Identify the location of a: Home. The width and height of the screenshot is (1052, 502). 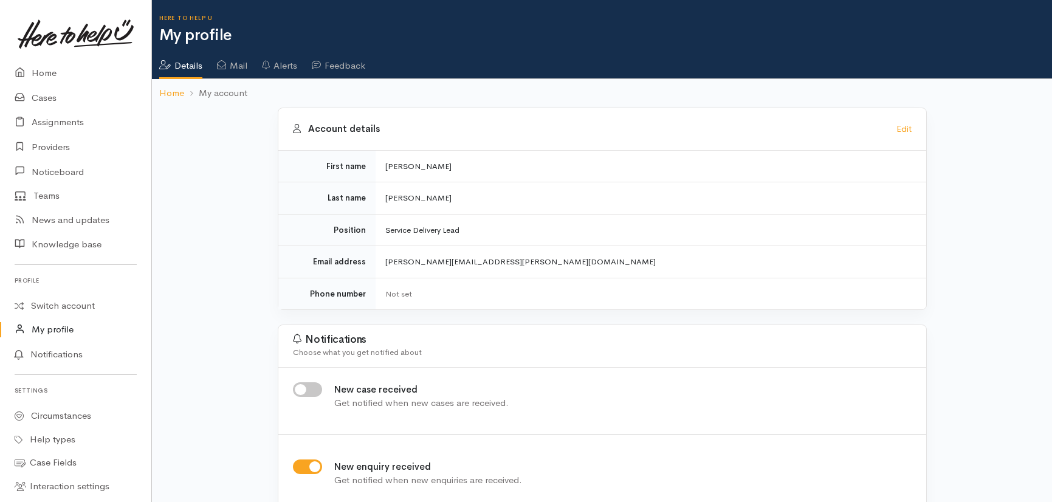
(171, 93).